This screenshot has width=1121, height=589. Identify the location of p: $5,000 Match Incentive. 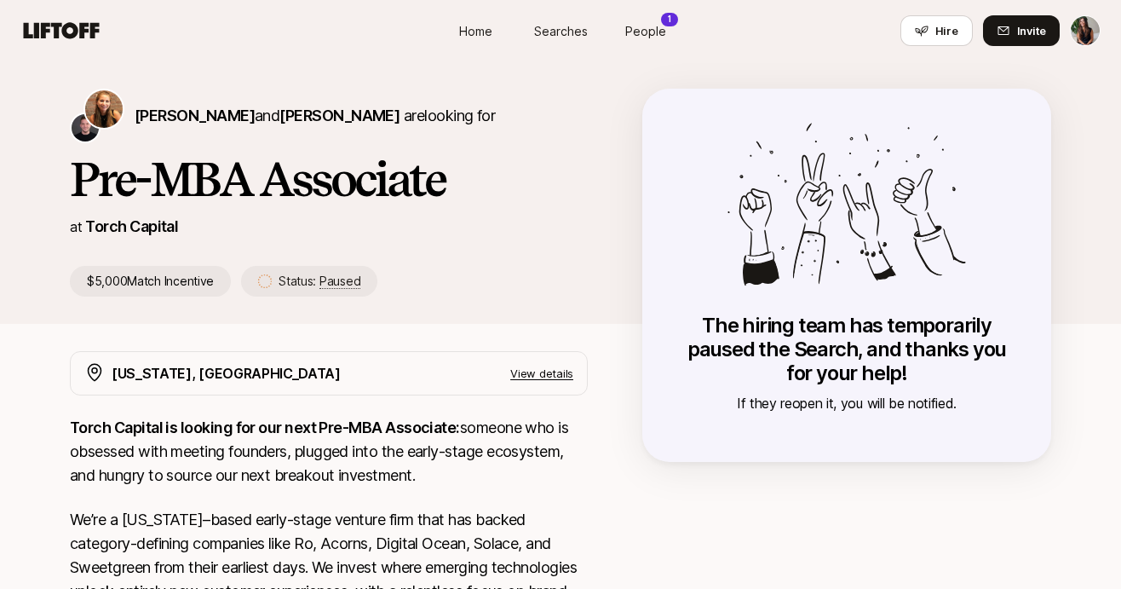
(150, 281).